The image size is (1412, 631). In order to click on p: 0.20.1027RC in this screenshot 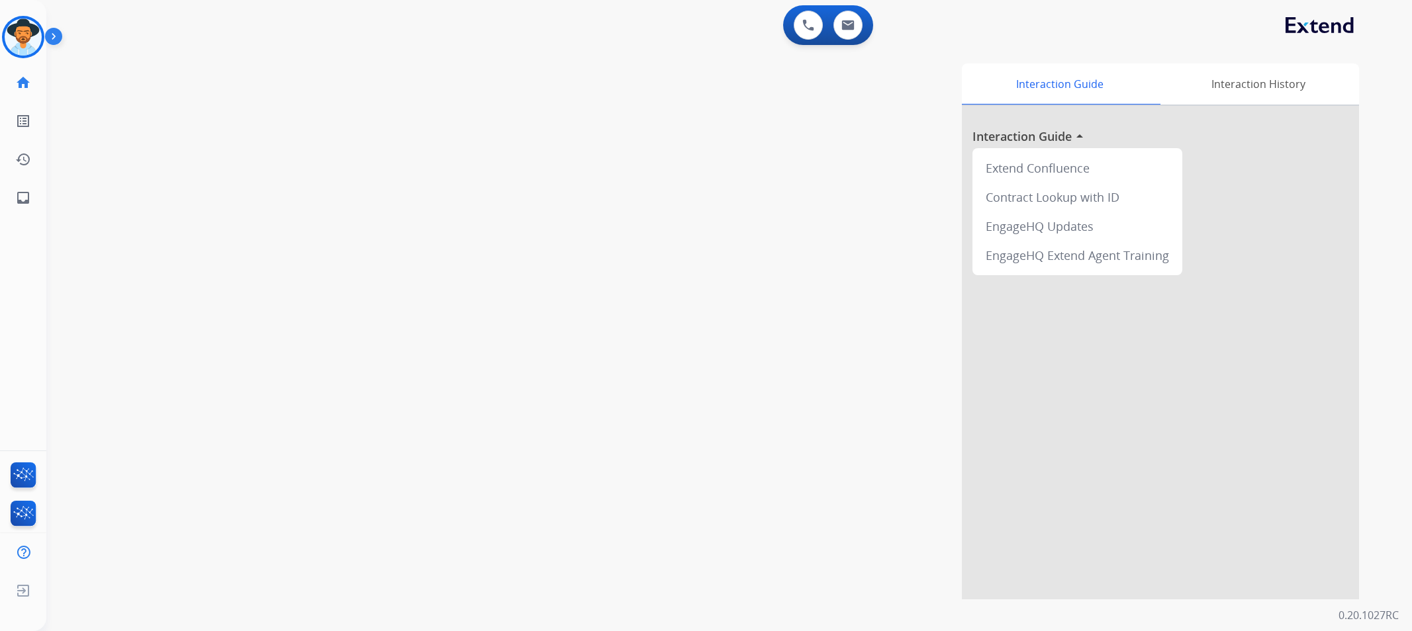, I will do `click(1368, 616)`.